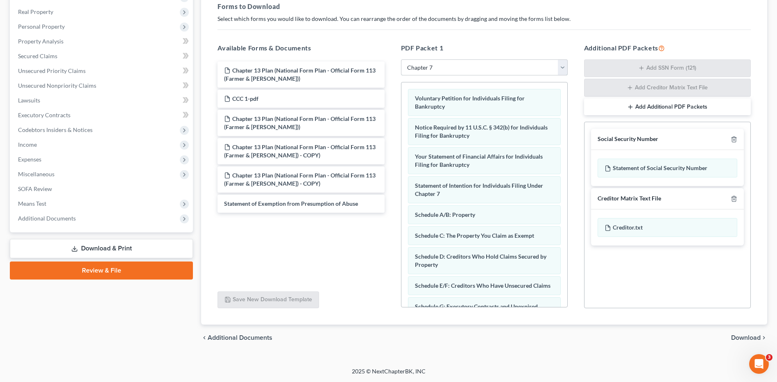  What do you see at coordinates (41, 41) in the screenshot?
I see `span: Property Analysis` at bounding box center [41, 41].